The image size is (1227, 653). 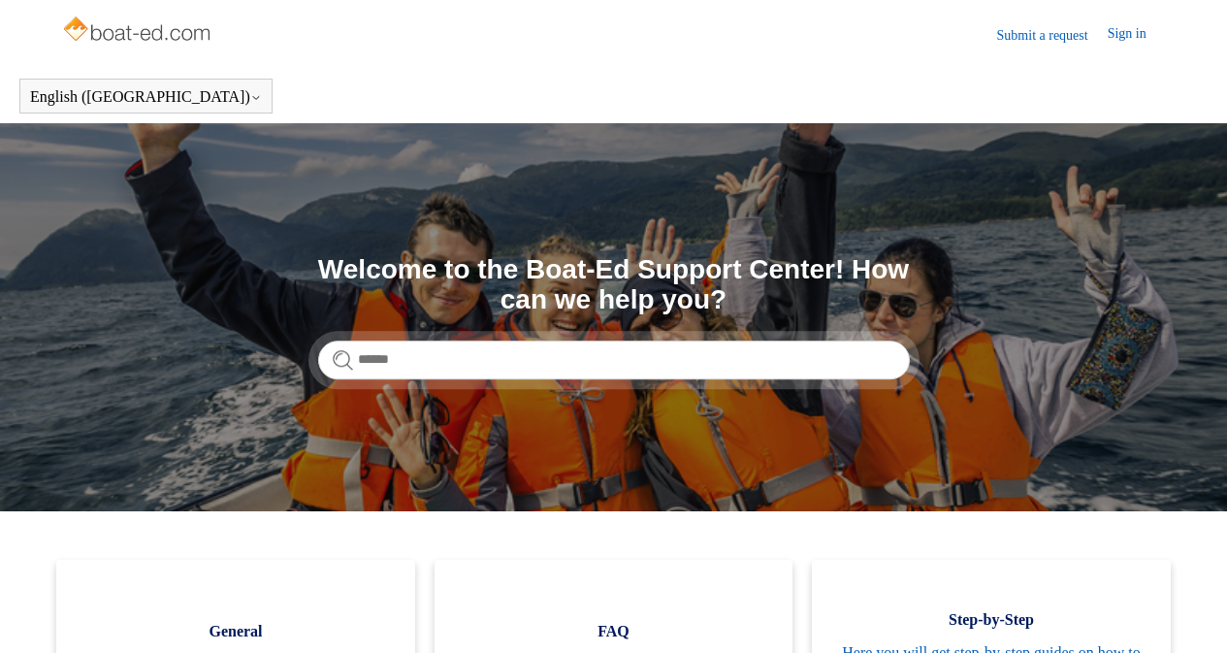 What do you see at coordinates (236, 631) in the screenshot?
I see `span: General` at bounding box center [236, 631].